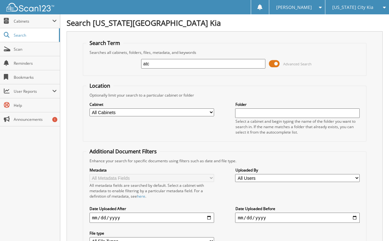 This screenshot has width=389, height=241. I want to click on input: start, so click(152, 218).